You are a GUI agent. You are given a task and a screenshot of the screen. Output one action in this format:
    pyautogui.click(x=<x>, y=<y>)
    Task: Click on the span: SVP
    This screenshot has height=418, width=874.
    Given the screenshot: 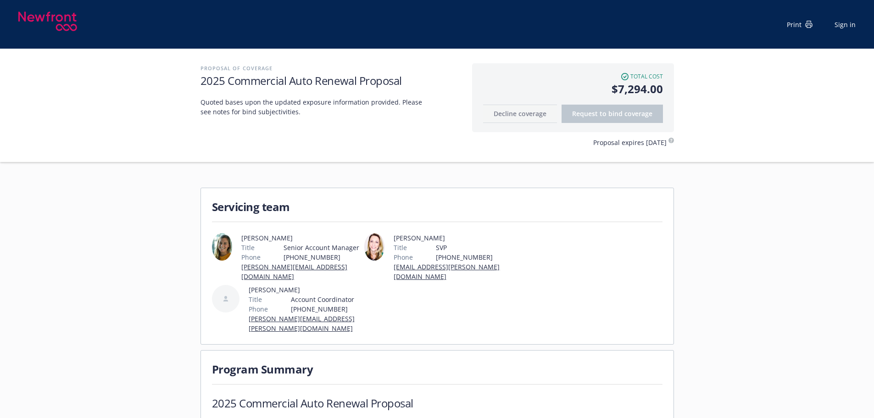 What is the action you would take?
    pyautogui.click(x=474, y=247)
    